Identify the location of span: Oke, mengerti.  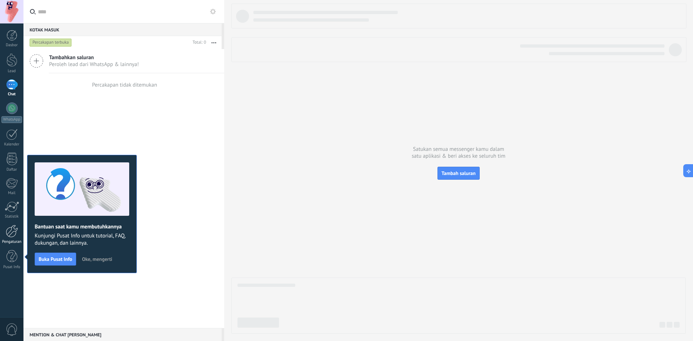
(97, 259).